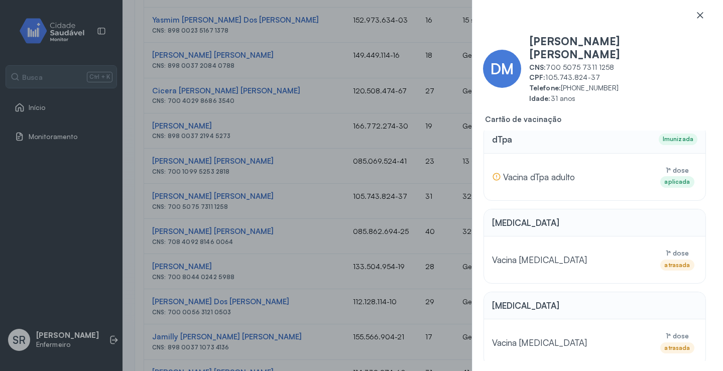  I want to click on div: aplicada, so click(677, 182).